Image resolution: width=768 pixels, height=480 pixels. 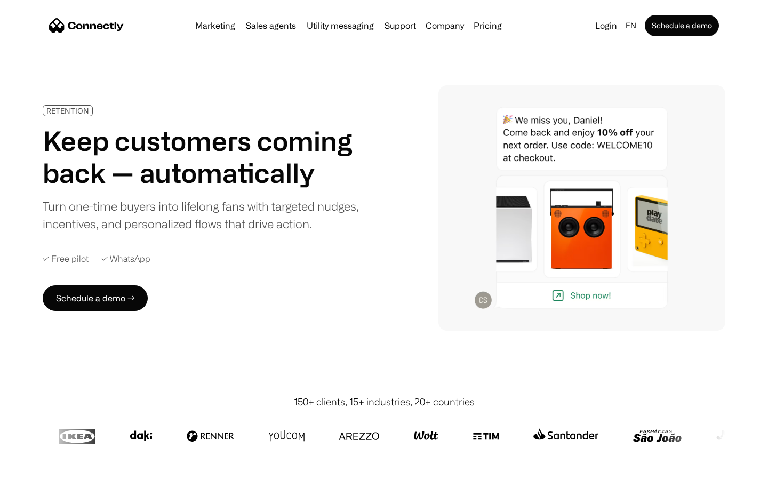 I want to click on div: ✓ WhatsApp, so click(x=126, y=259).